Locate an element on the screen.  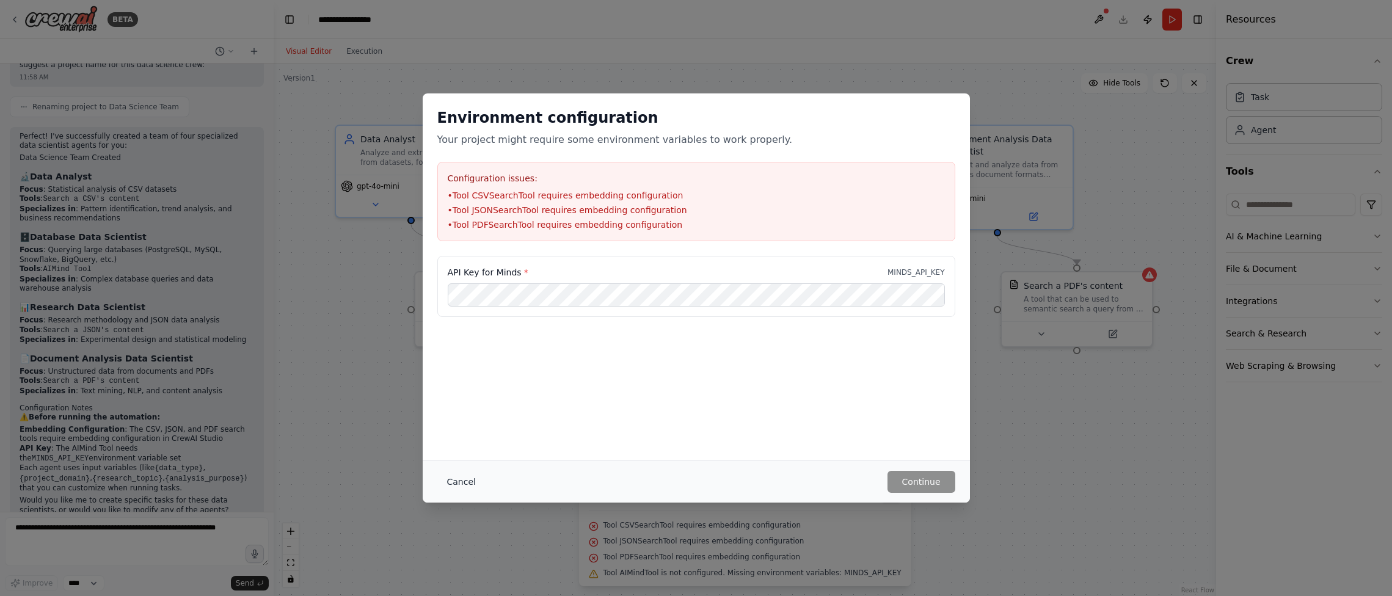
p: Your project might require some environment variables to work properly. is located at coordinates (696, 140).